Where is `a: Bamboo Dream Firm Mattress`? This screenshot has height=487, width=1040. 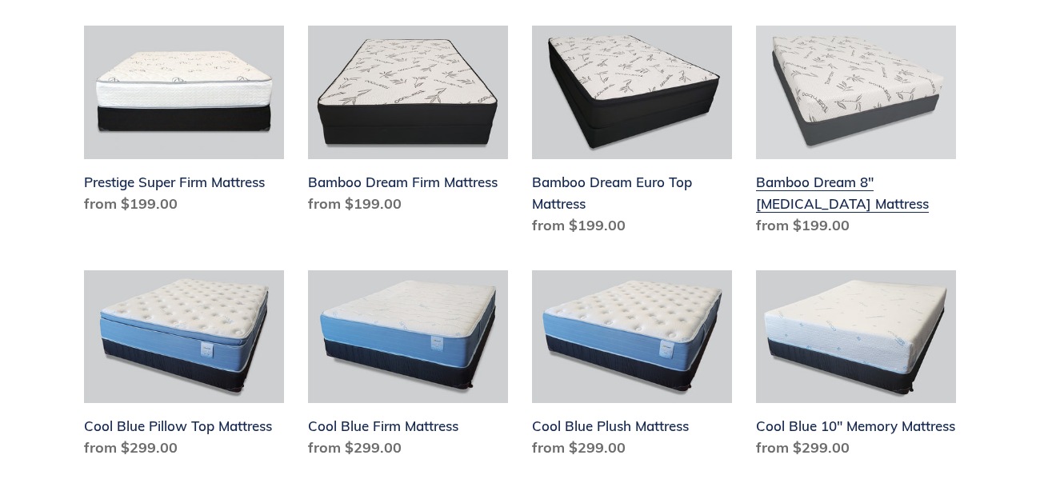
a: Bamboo Dream Firm Mattress is located at coordinates (408, 123).